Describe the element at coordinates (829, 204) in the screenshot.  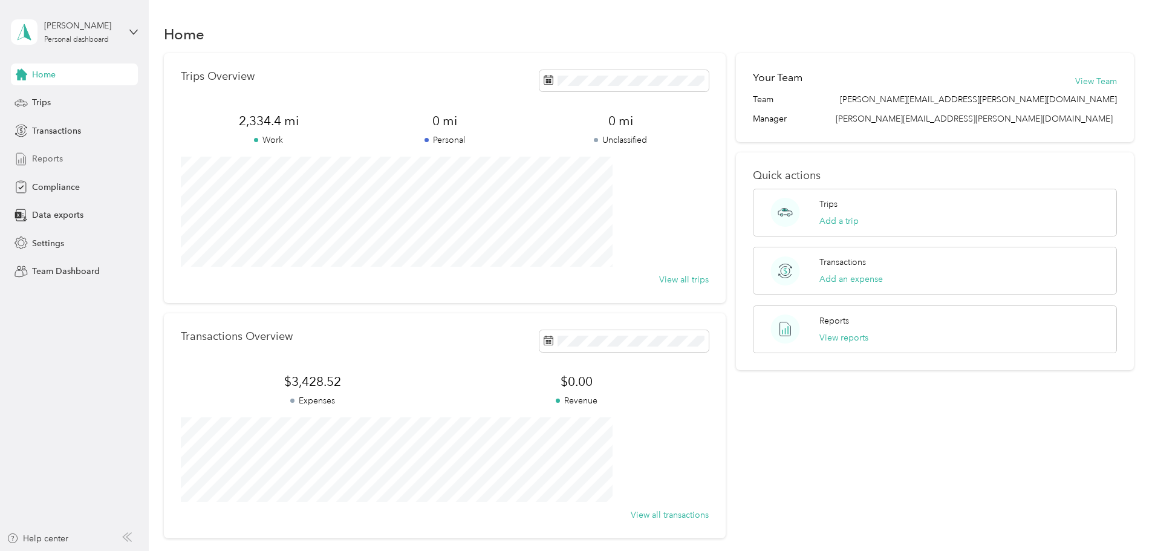
I see `p: Trips` at that location.